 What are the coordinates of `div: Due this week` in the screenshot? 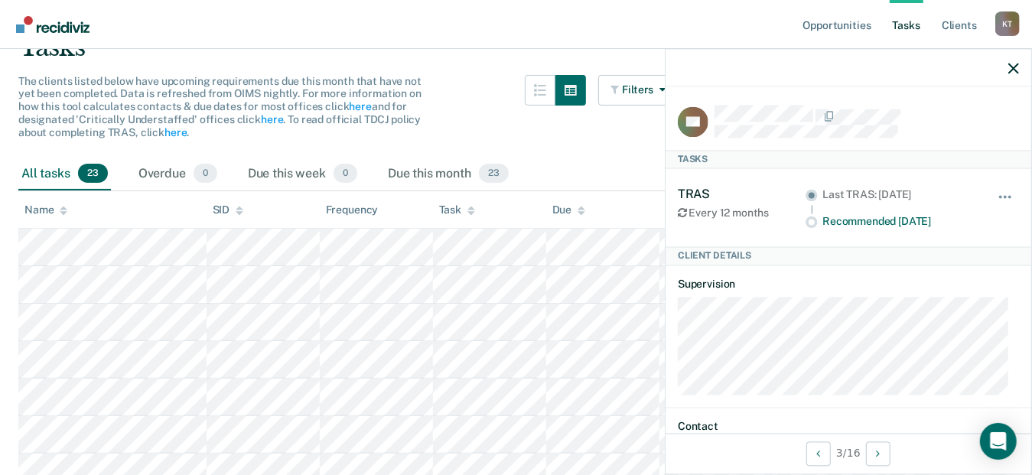 It's located at (302, 174).